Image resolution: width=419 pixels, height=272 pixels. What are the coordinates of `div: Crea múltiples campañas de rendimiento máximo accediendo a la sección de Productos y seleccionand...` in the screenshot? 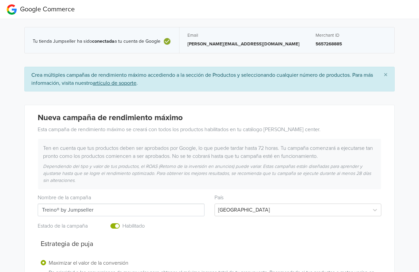 It's located at (210, 79).